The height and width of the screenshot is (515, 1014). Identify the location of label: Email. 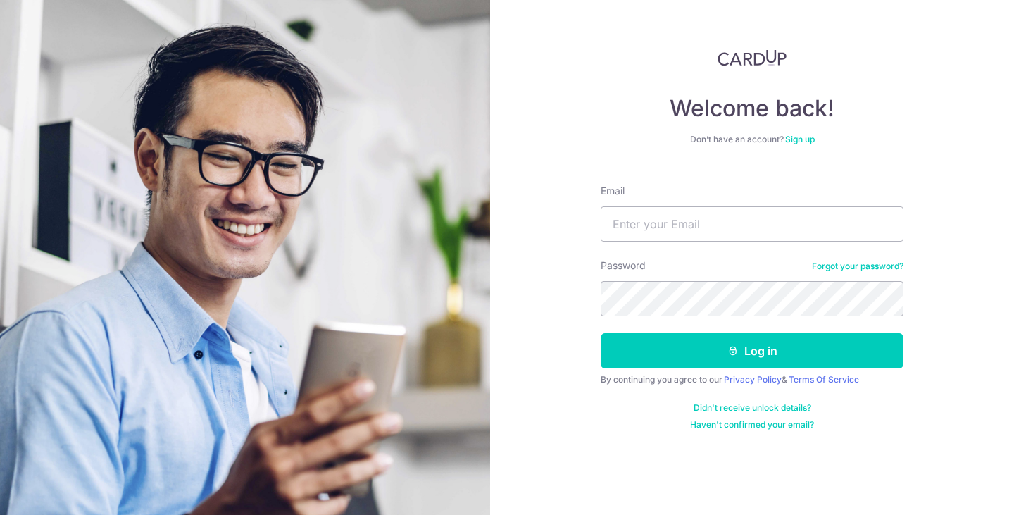
(613, 191).